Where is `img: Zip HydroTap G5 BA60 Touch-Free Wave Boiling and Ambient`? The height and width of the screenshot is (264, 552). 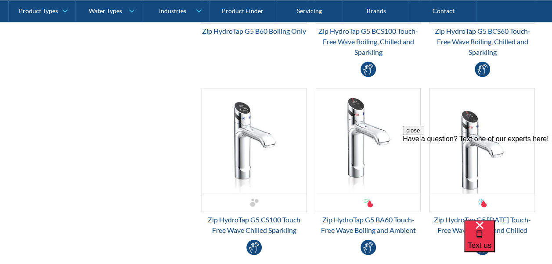 img: Zip HydroTap G5 BA60 Touch-Free Wave Boiling and Ambient is located at coordinates (369, 141).